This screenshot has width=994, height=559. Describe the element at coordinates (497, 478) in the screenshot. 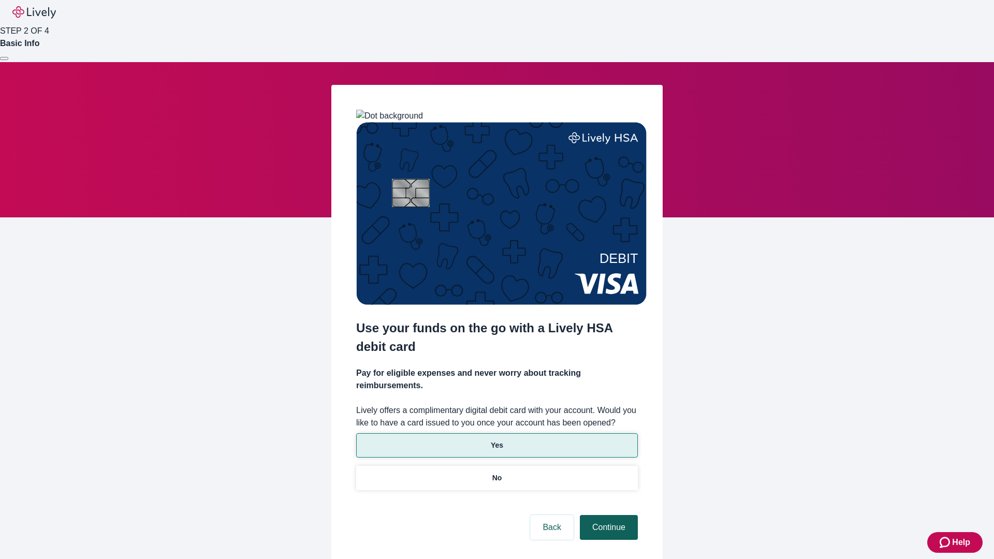

I see `p: No` at that location.